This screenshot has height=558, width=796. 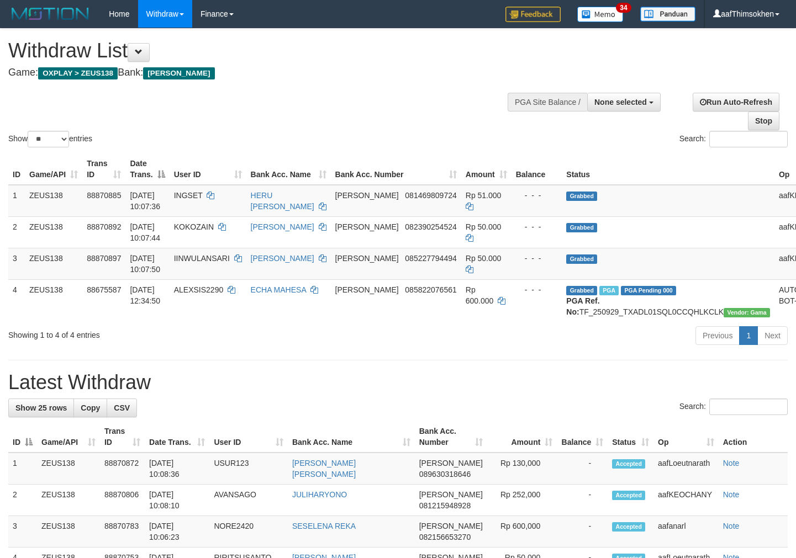 What do you see at coordinates (479, 295) in the screenshot?
I see `span: Rp 600.000` at bounding box center [479, 295].